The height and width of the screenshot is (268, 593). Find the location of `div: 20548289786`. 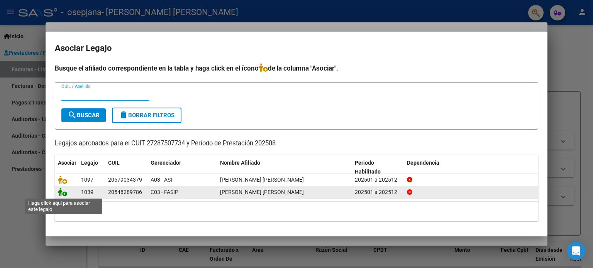

div: 20548289786 is located at coordinates (125, 192).